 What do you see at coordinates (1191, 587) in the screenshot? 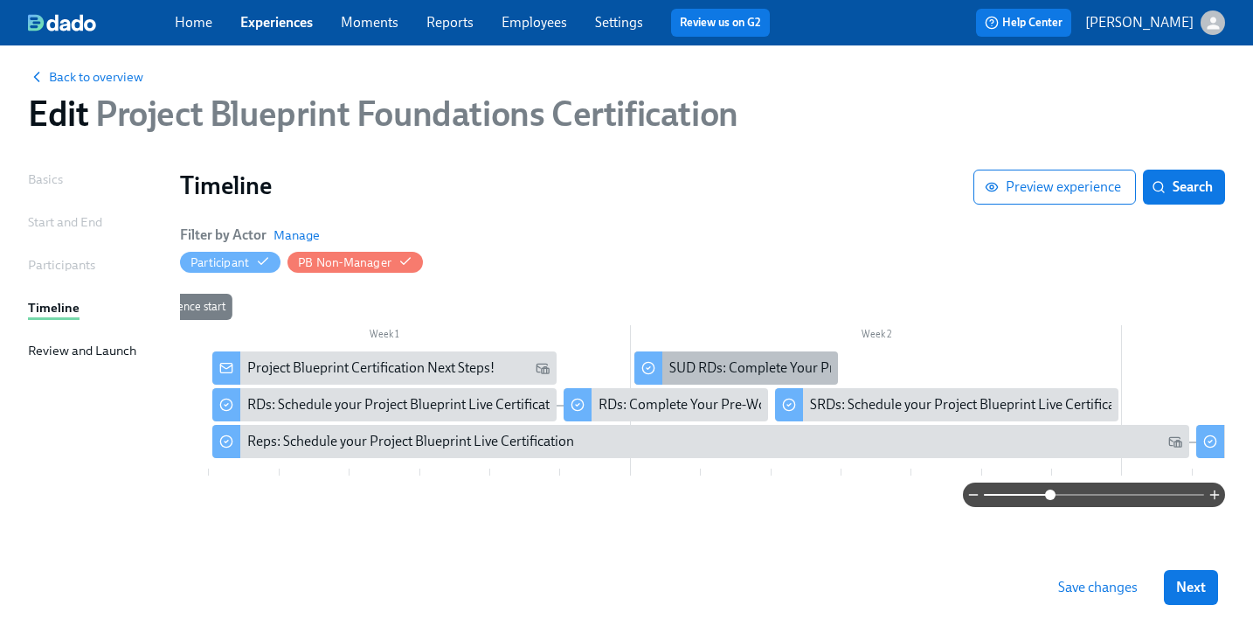
I see `span: Next` at bounding box center [1191, 587].